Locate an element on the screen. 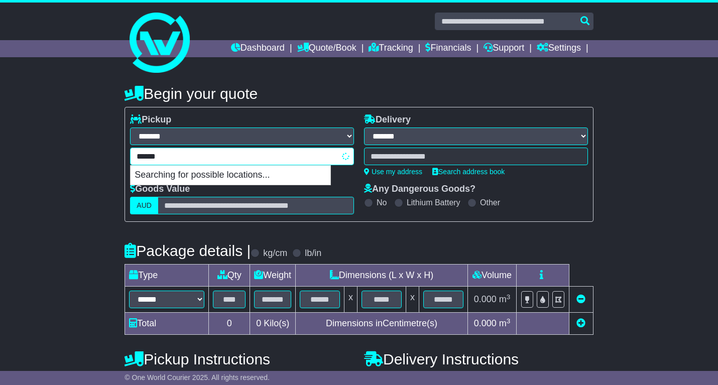  a: Dashboard is located at coordinates (258, 49).